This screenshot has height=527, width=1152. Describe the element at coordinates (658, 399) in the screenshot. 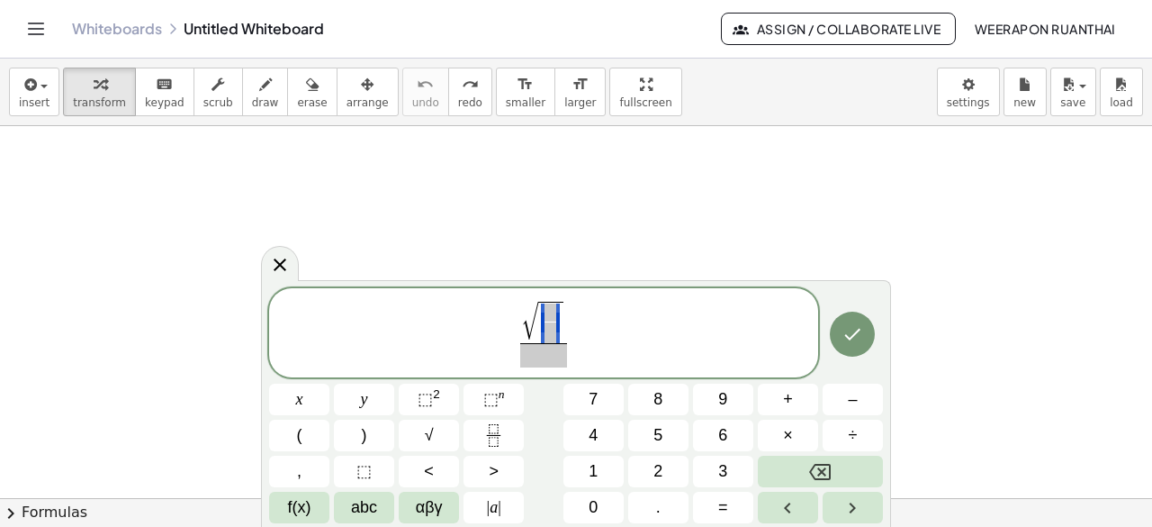

I see `button: 8` at that location.